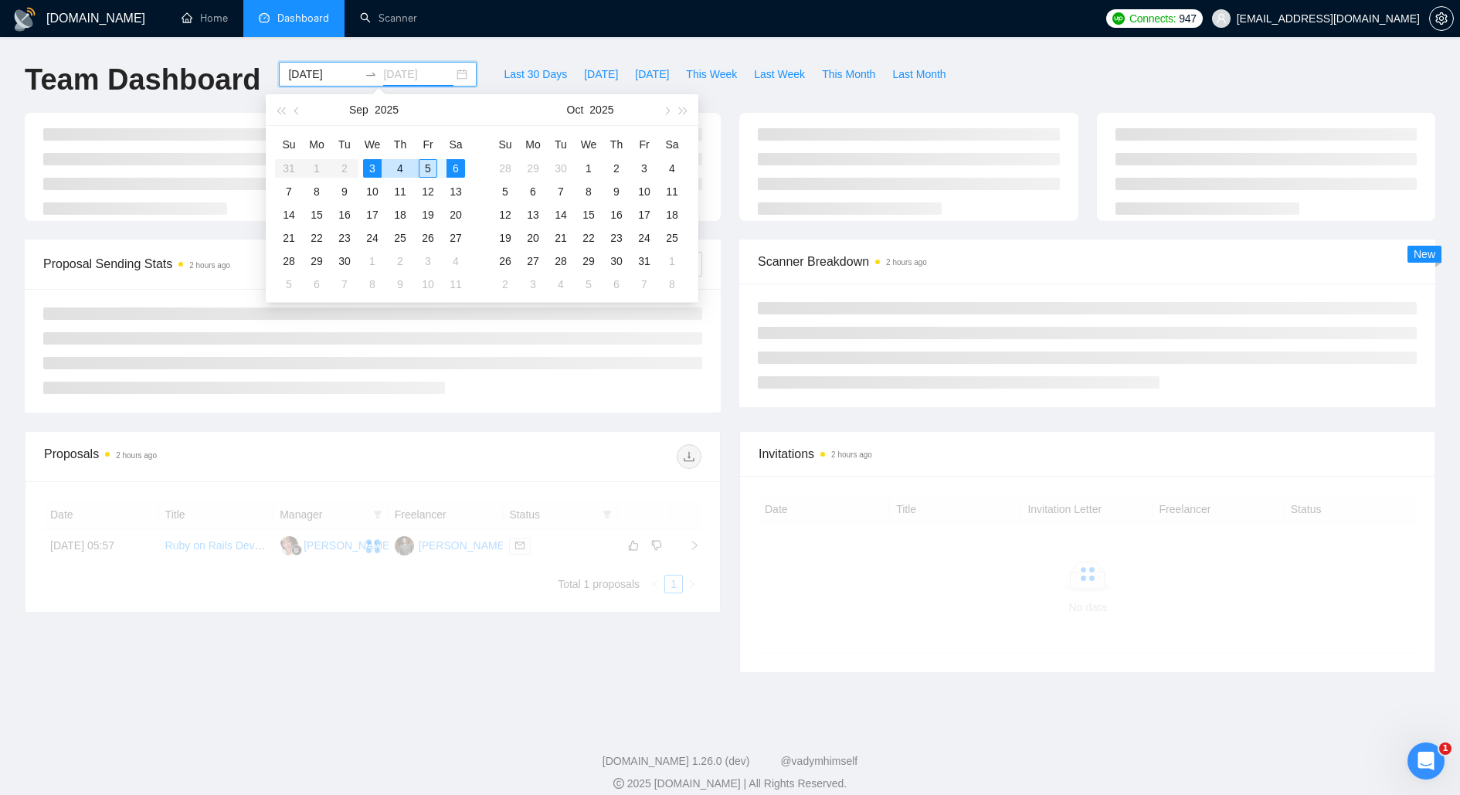 This screenshot has height=795, width=1460. What do you see at coordinates (575, 110) in the screenshot?
I see `button: Oct` at bounding box center [575, 110].